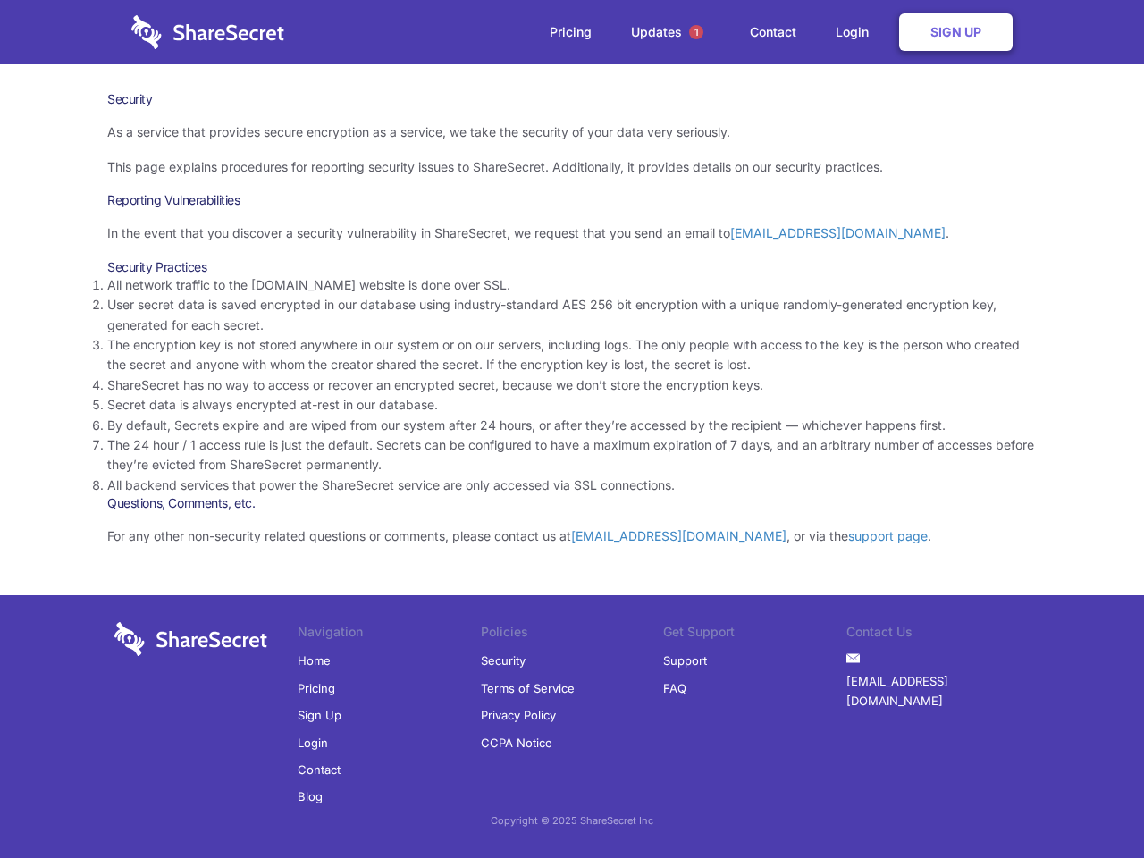 The width and height of the screenshot is (1144, 858). What do you see at coordinates (572, 167) in the screenshot?
I see `p: This page explains procedures for reporting security issues to ShareSecret. Additionally, it prov...` at bounding box center [572, 167].